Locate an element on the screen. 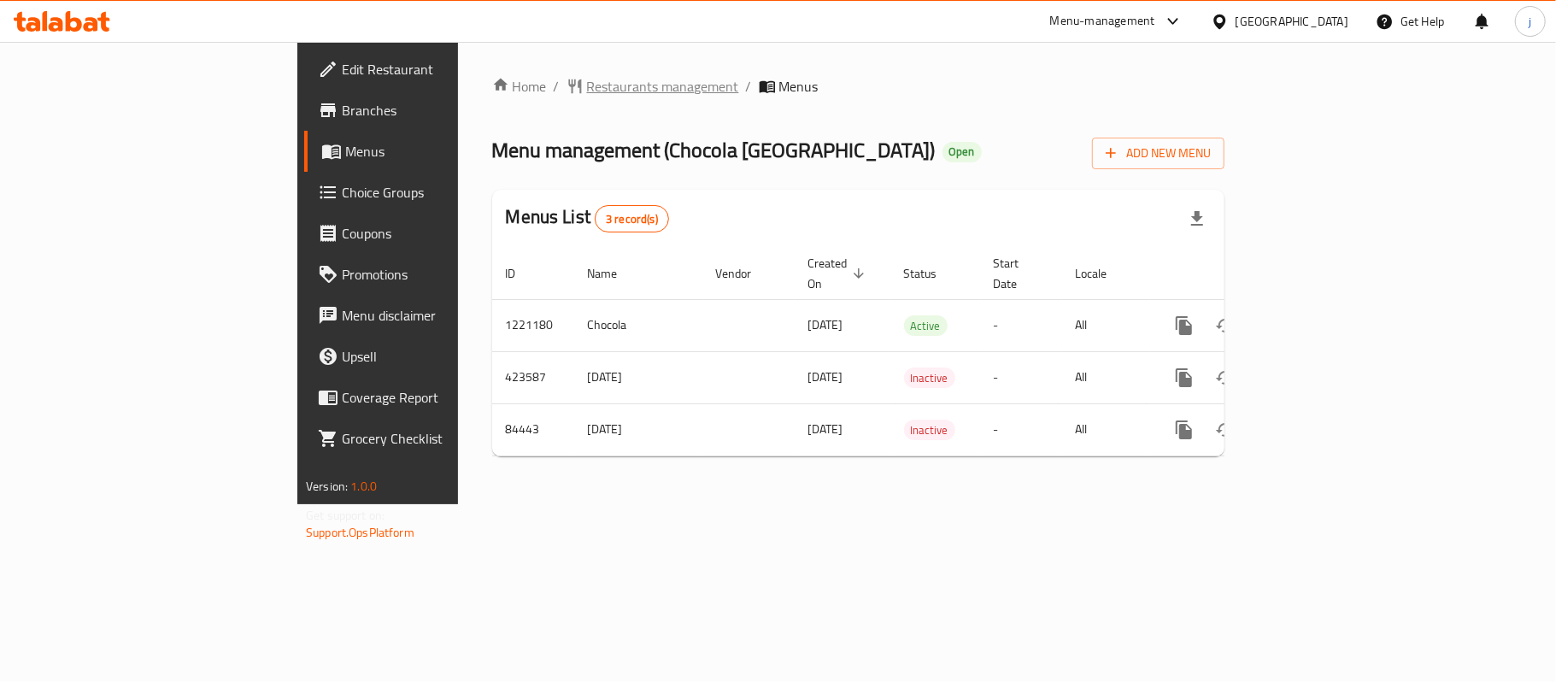  span: Coverage Report is located at coordinates (443, 397).